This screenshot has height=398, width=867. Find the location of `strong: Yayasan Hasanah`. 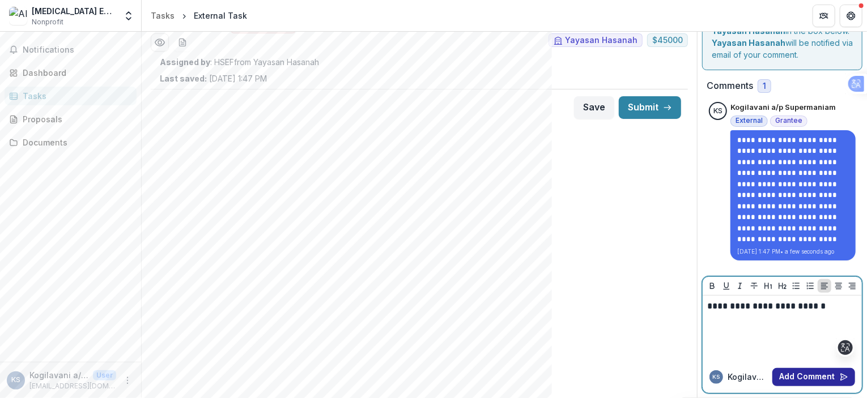

strong: Yayasan Hasanah is located at coordinates (749, 43).